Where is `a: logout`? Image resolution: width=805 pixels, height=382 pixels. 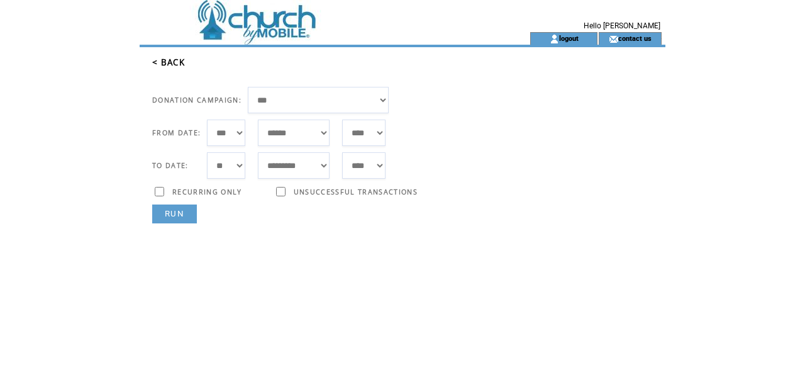 a: logout is located at coordinates (568, 38).